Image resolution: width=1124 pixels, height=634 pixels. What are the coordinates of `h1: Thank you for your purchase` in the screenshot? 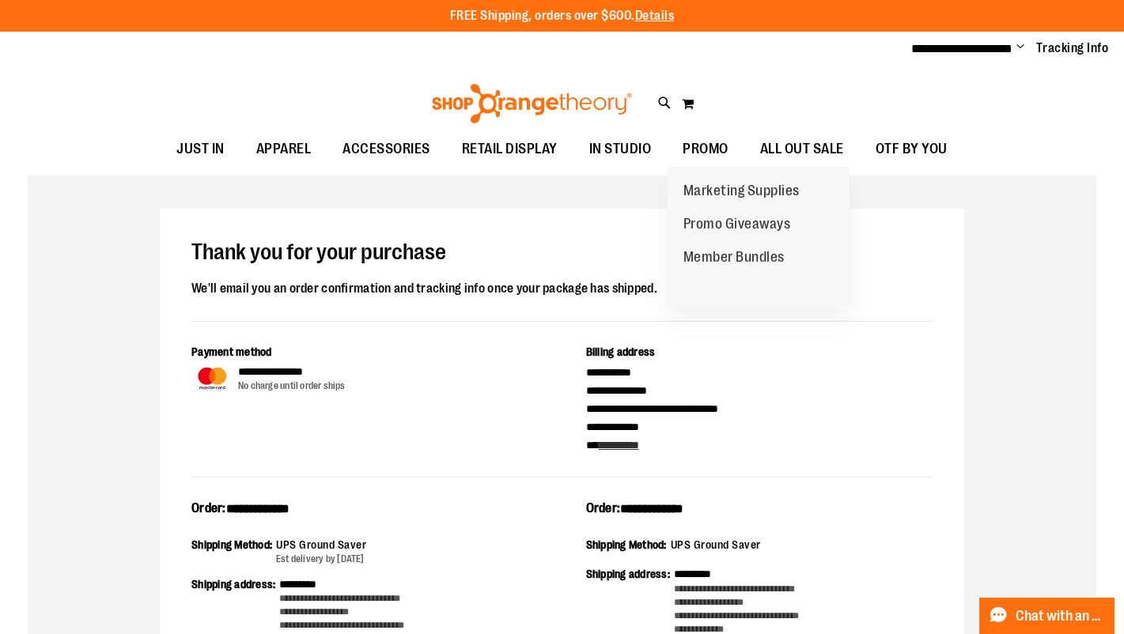 It's located at (562, 253).